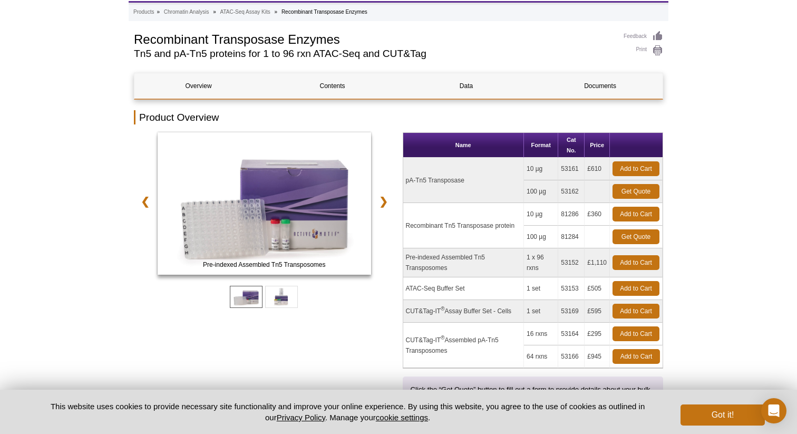 This screenshot has height=434, width=797. I want to click on td: 81286, so click(571, 214).